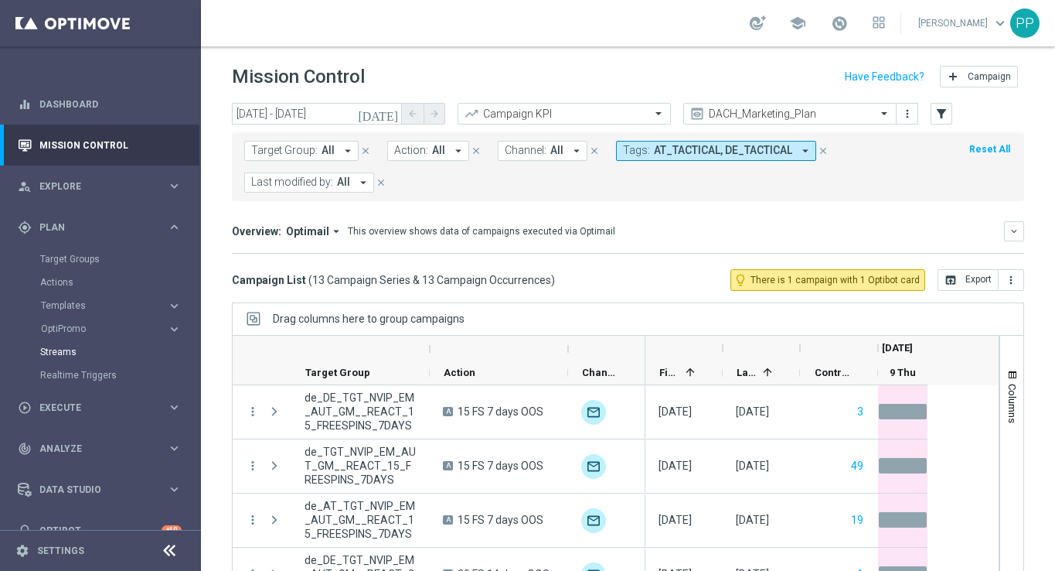 This screenshot has height=571, width=1055. I want to click on i: add, so click(953, 77).